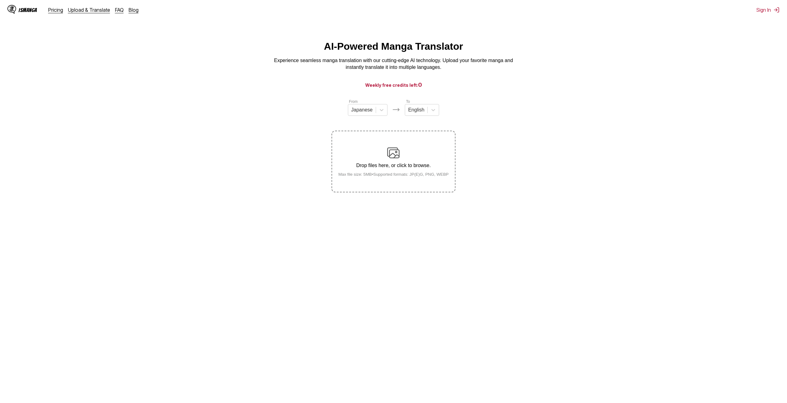 The width and height of the screenshot is (787, 403). Describe the element at coordinates (394, 64) in the screenshot. I see `p: Experience seamless manga translation with our cutting-edge AI technology. Upload your favorite m...` at that location.